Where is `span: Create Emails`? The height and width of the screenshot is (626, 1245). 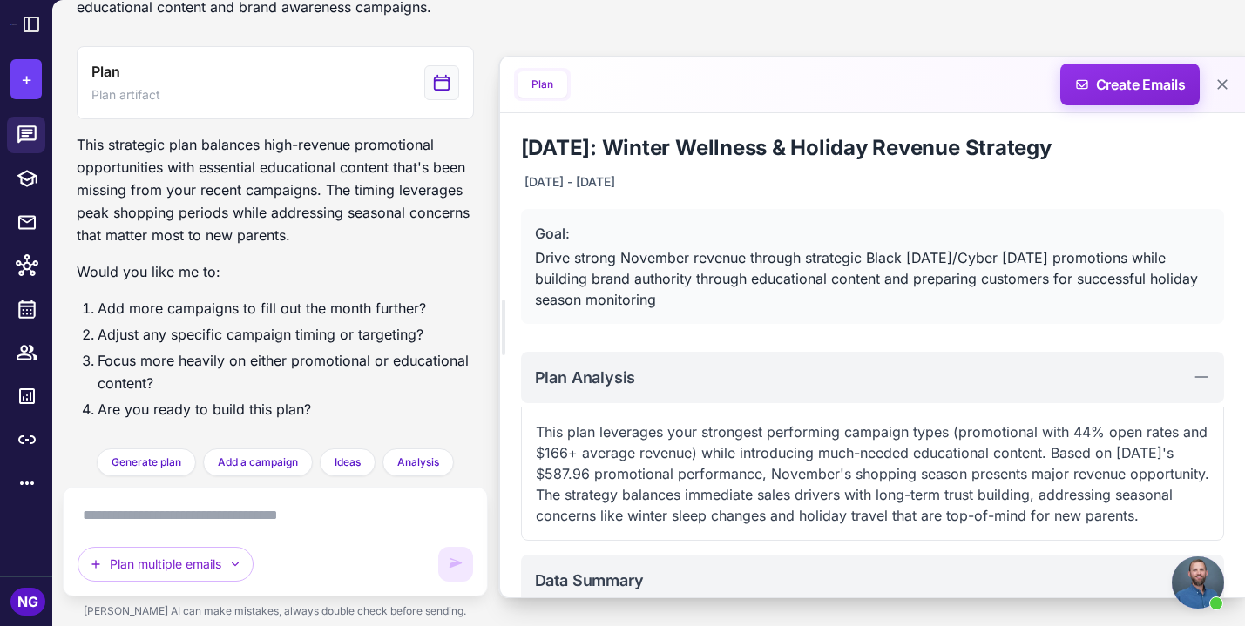
span: Create Emails is located at coordinates (1130, 85).